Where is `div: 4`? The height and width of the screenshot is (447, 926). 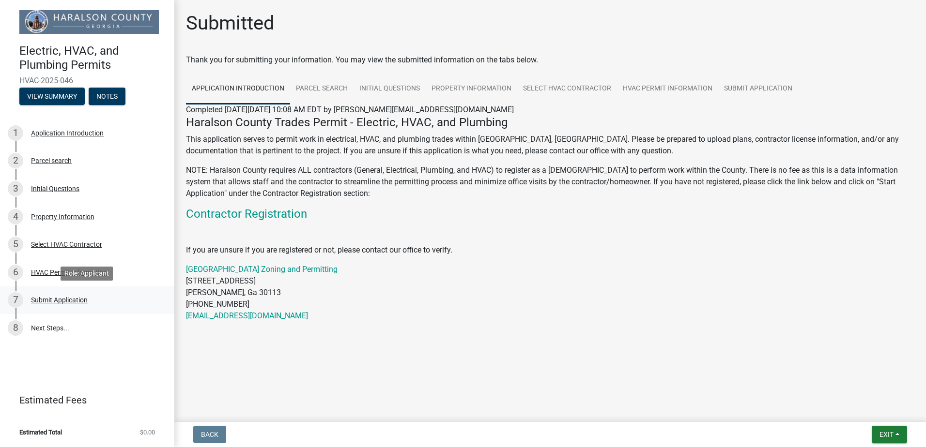
div: 4 is located at coordinates (15, 217).